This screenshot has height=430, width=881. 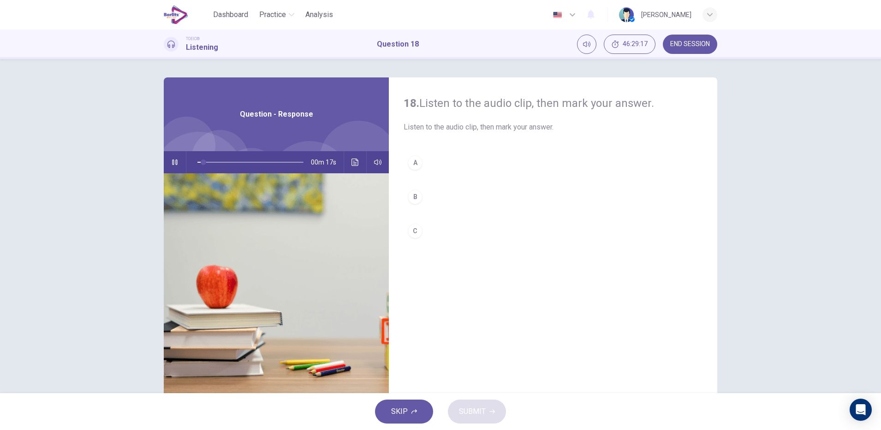 What do you see at coordinates (327, 162) in the screenshot?
I see `span: 00m 17s` at bounding box center [327, 162].